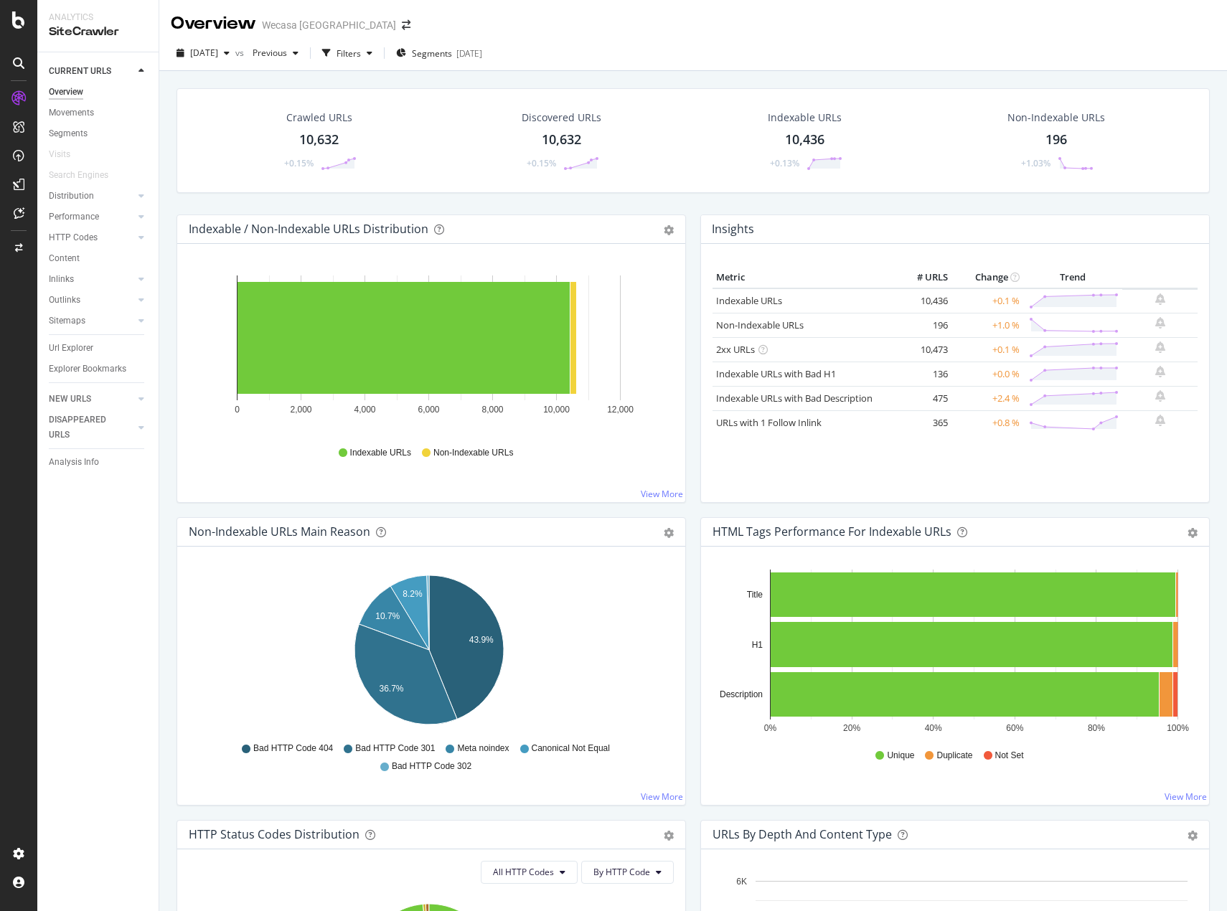 The width and height of the screenshot is (1227, 911). I want to click on a: Analysis Info, so click(98, 462).